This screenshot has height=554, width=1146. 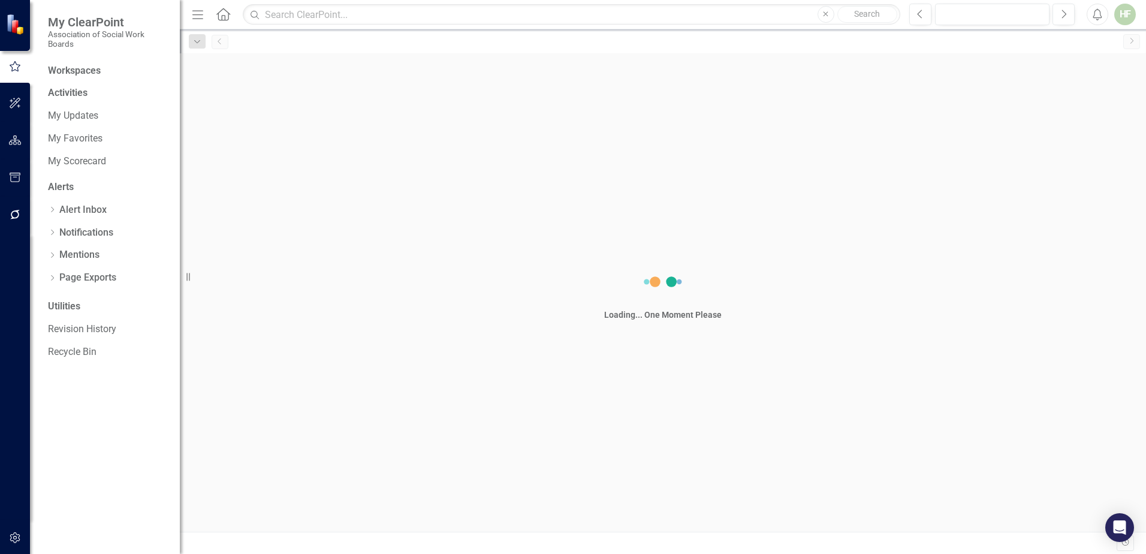 What do you see at coordinates (1125, 14) in the screenshot?
I see `div: HF` at bounding box center [1125, 14].